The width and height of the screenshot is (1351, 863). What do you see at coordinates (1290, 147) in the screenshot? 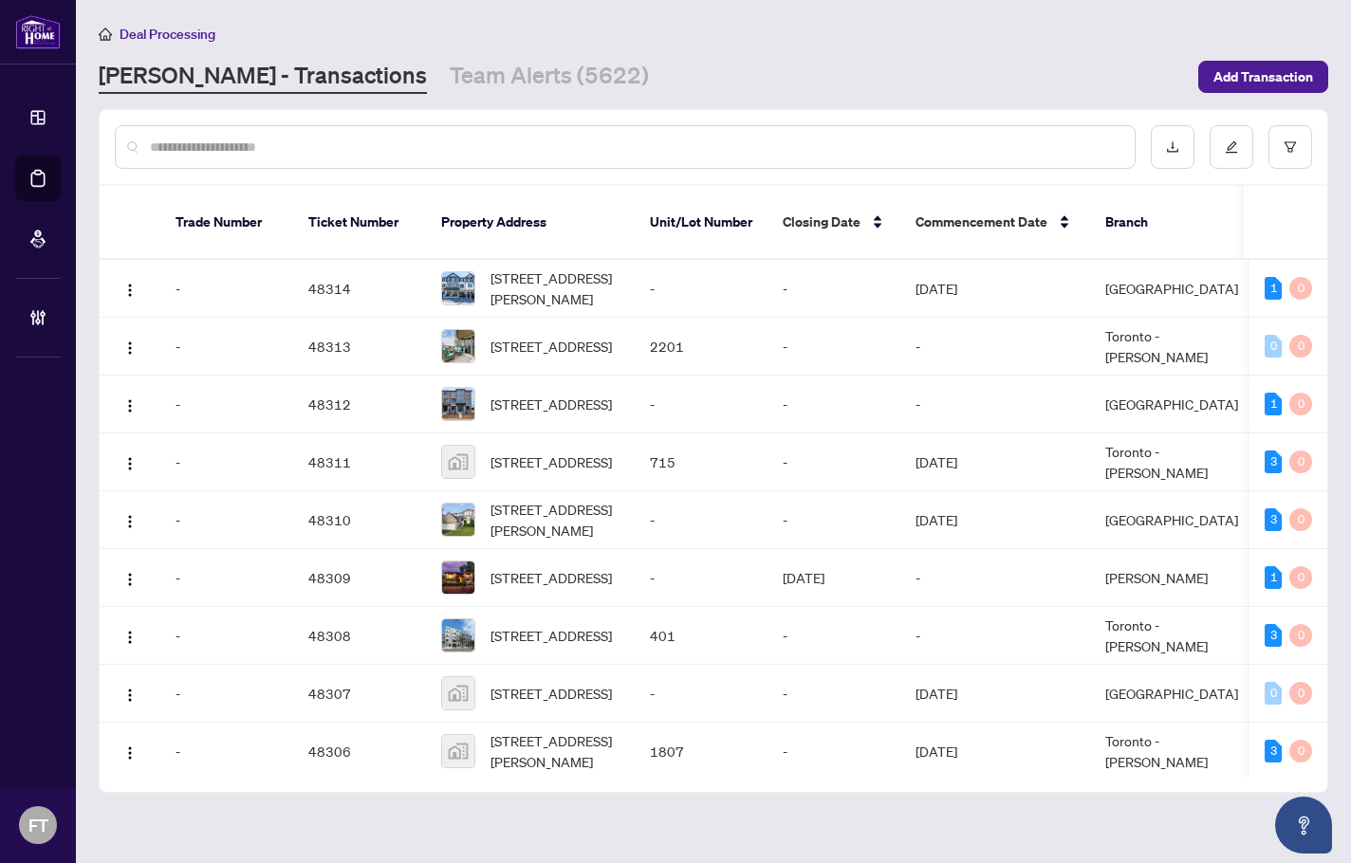
I see `button: filter` at bounding box center [1290, 147].